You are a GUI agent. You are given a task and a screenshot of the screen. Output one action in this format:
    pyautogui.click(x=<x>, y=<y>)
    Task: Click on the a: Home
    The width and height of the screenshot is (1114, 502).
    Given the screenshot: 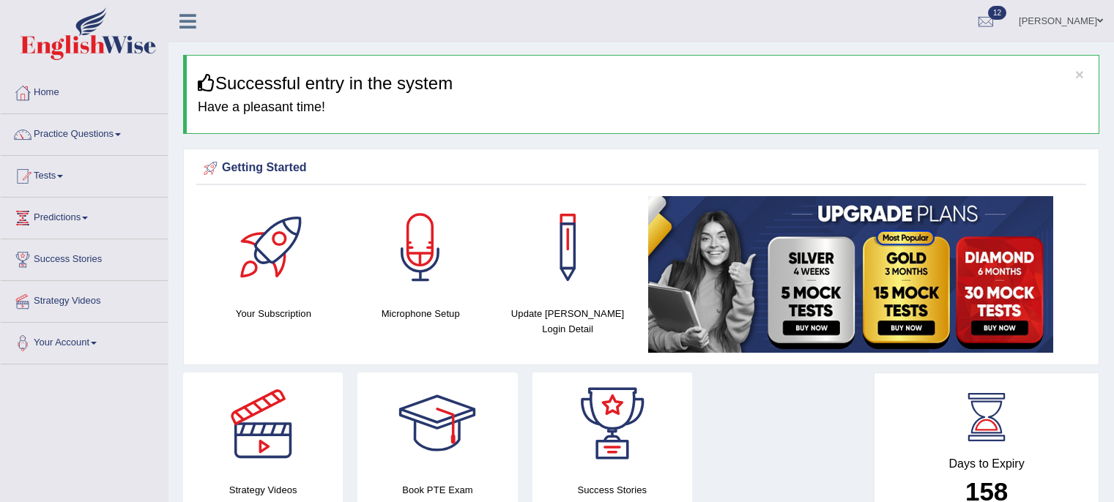 What is the action you would take?
    pyautogui.click(x=84, y=91)
    